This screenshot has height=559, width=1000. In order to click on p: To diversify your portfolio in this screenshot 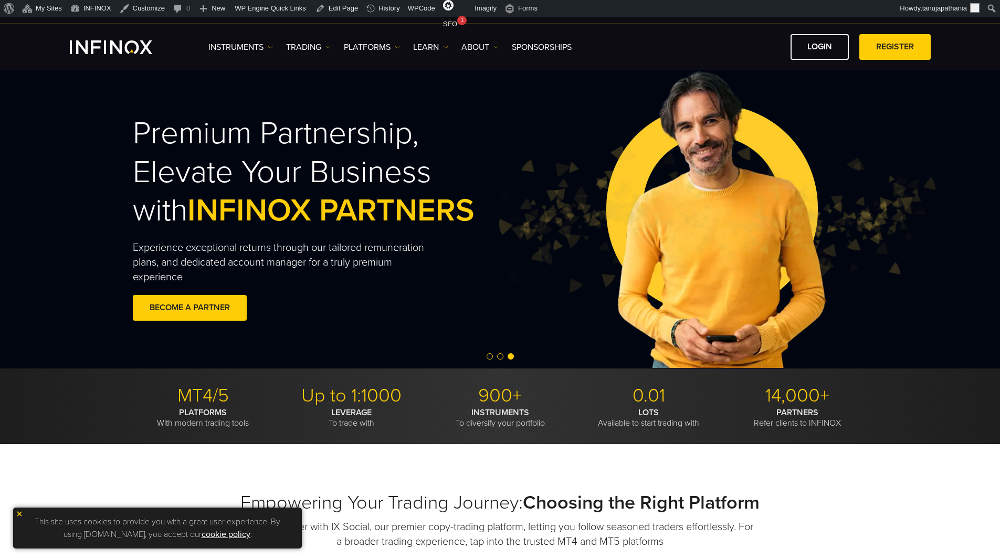, I will do `click(500, 418)`.